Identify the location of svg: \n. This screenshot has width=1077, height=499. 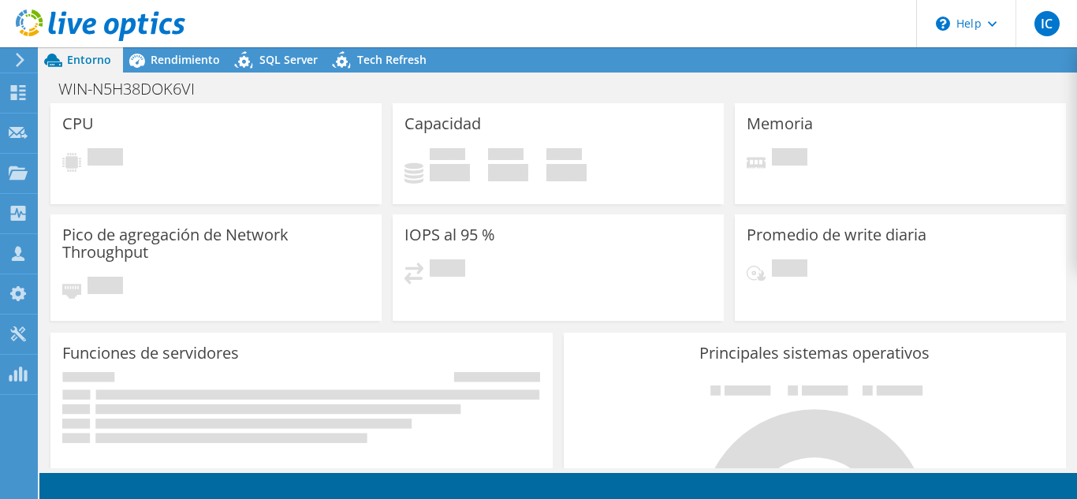
(943, 24).